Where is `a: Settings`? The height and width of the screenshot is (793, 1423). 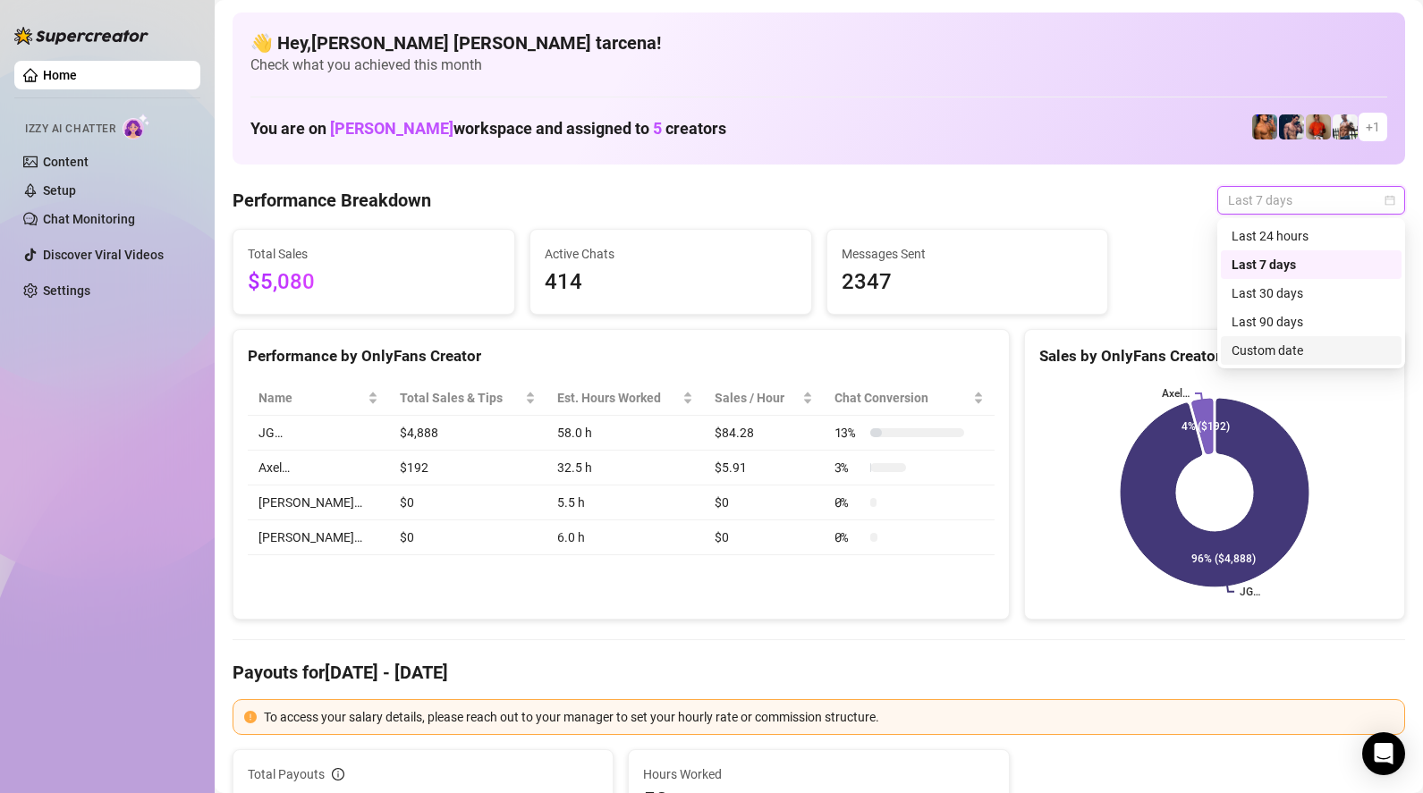 a: Settings is located at coordinates (66, 291).